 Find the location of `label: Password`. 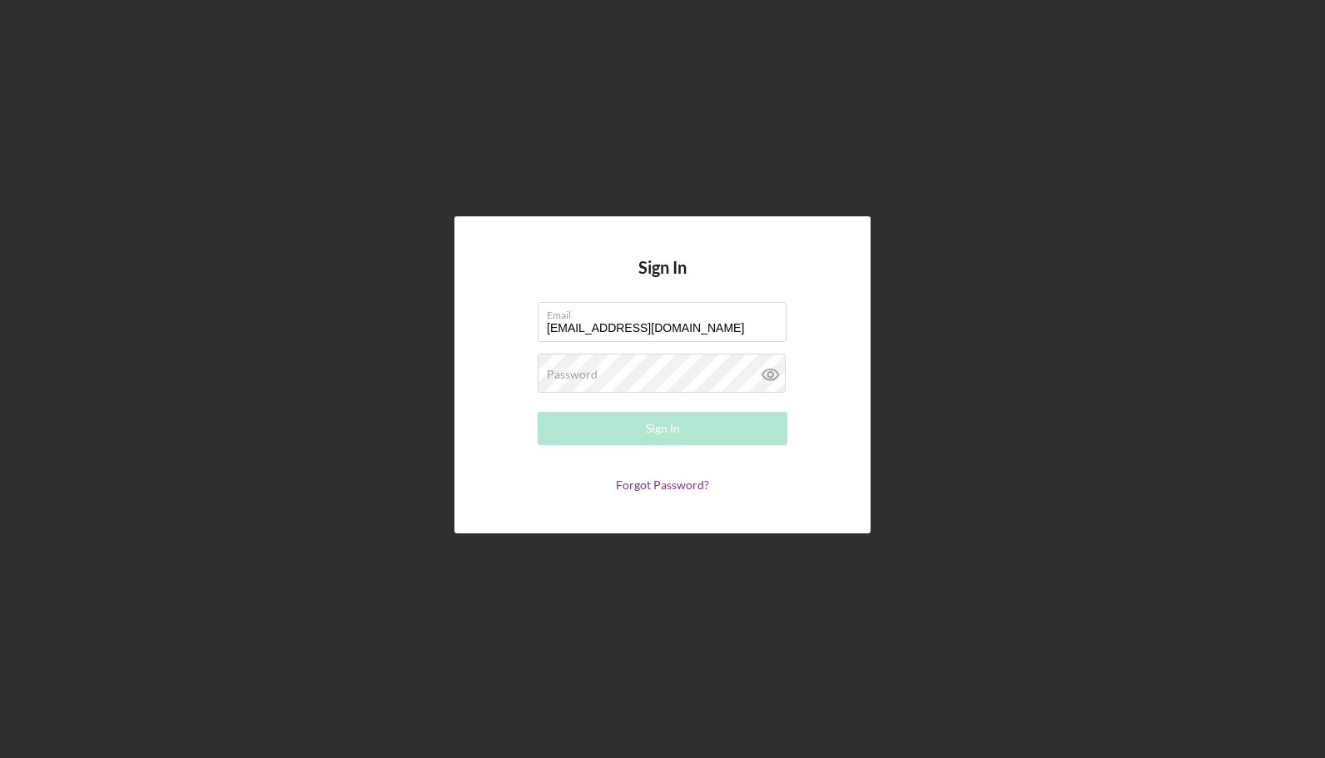

label: Password is located at coordinates (572, 375).